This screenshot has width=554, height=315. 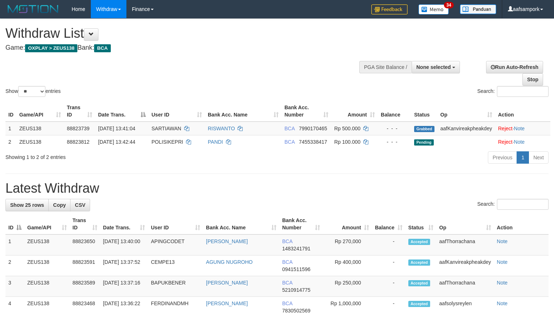 What do you see at coordinates (433, 67) in the screenshot?
I see `span: None selected` at bounding box center [433, 67].